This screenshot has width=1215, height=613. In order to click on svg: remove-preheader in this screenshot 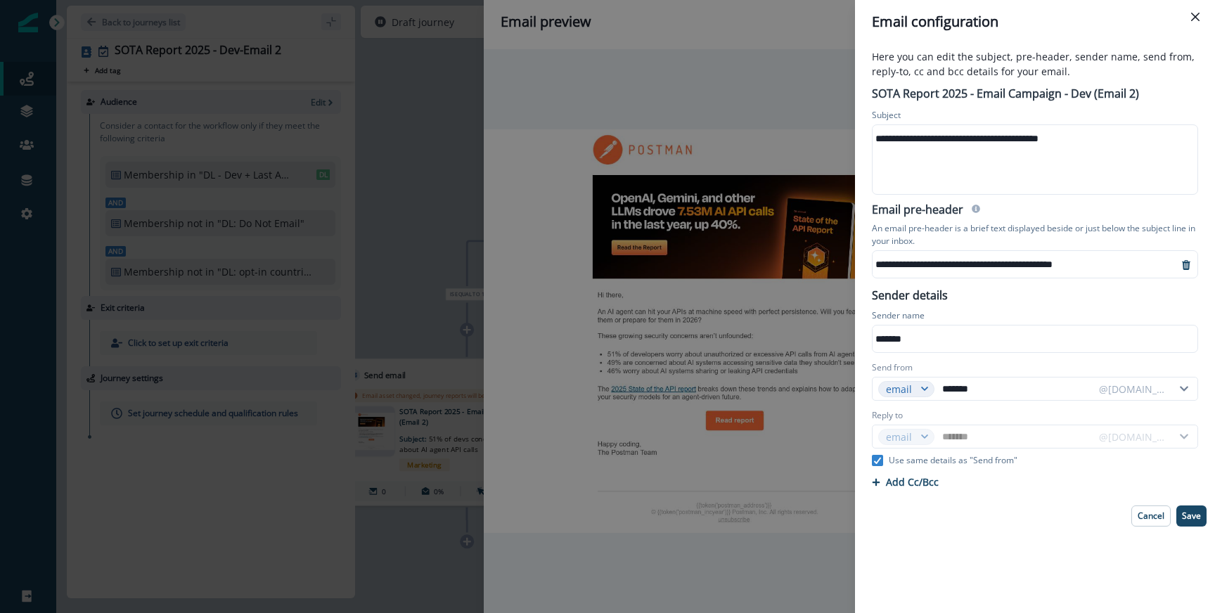, I will do `click(1187, 265)`.